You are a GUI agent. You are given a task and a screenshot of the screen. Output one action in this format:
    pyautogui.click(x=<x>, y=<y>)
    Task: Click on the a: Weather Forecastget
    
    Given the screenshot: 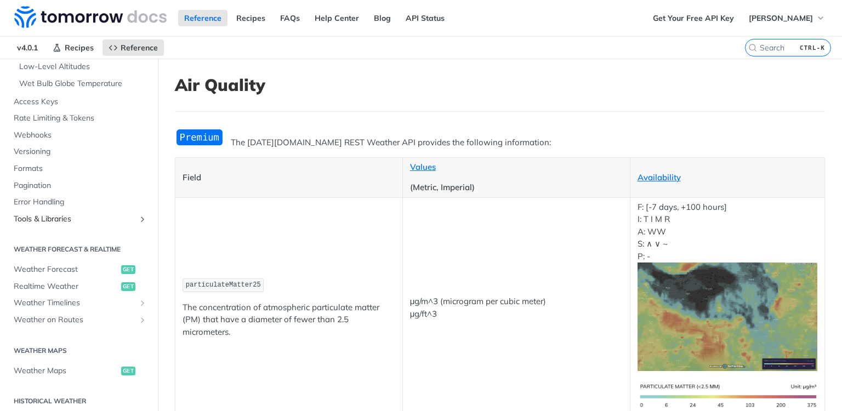 What is the action you would take?
    pyautogui.click(x=79, y=270)
    